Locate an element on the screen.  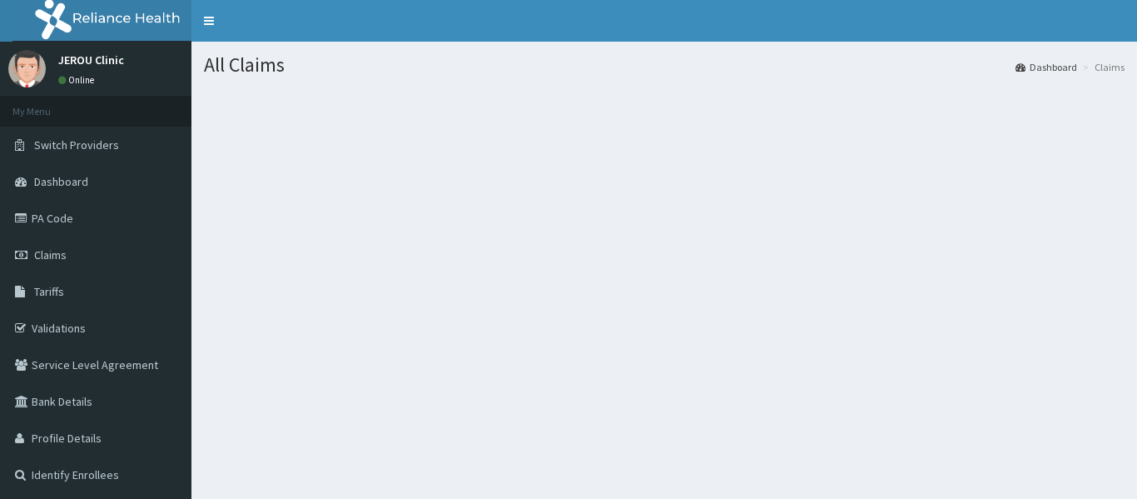
li: Claims is located at coordinates (1102, 67).